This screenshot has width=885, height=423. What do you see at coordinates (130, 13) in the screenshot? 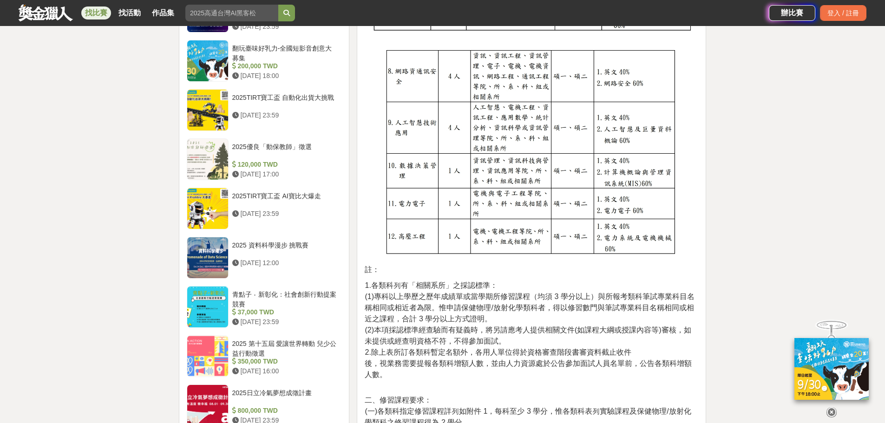
I see `a: 找活動` at bounding box center [130, 13].